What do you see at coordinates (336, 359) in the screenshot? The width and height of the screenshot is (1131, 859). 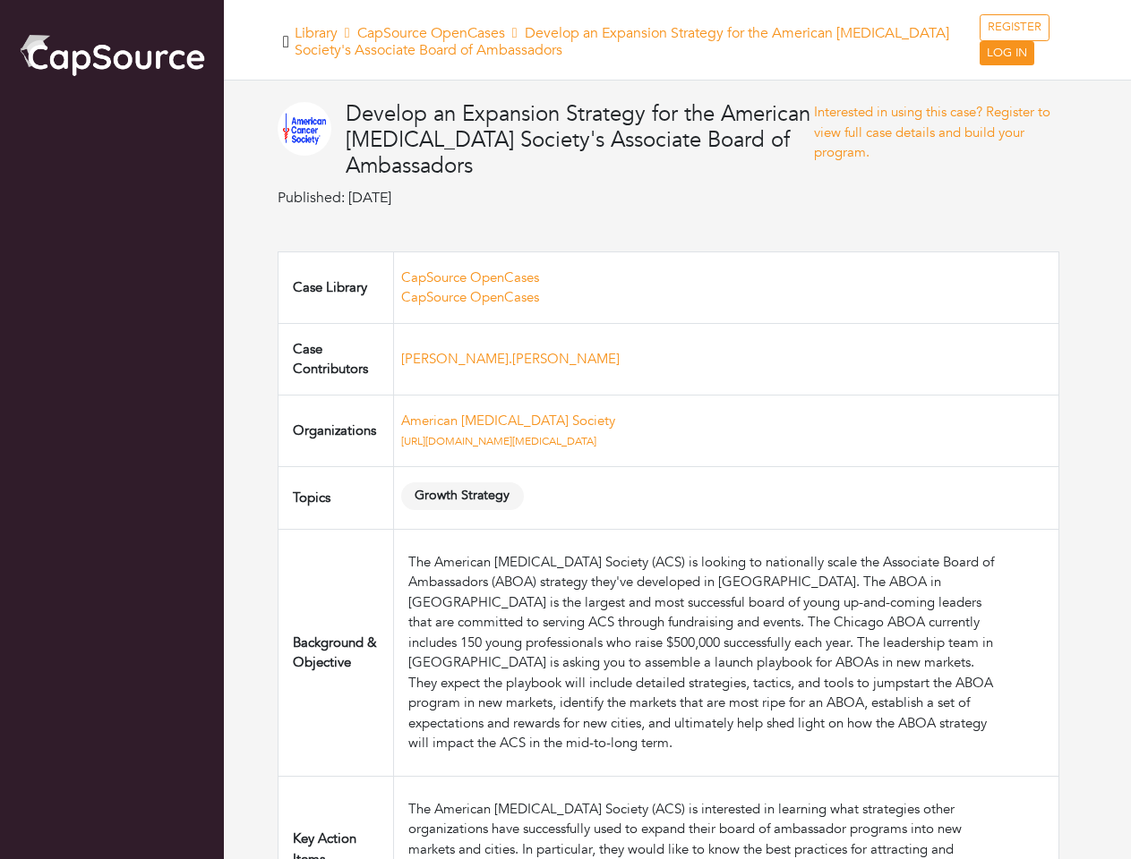 I see `td: Case Contributors` at bounding box center [336, 359].